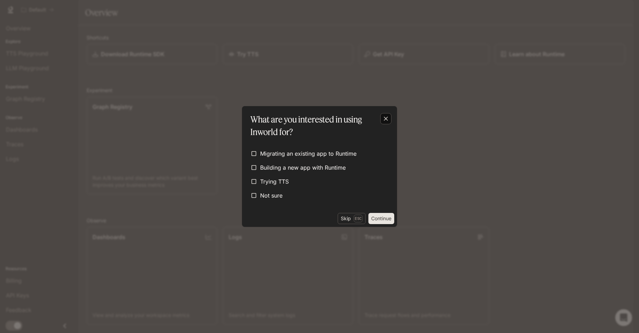 Image resolution: width=639 pixels, height=333 pixels. What do you see at coordinates (308, 154) in the screenshot?
I see `span: Migrating an existing app to Runtime` at bounding box center [308, 154].